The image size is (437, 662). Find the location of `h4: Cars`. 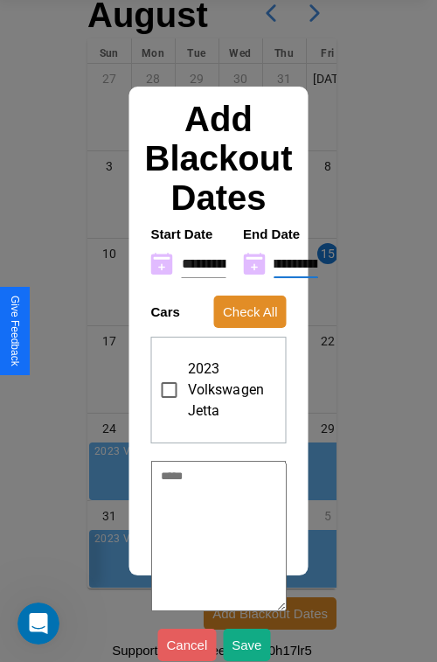

h4: Cars is located at coordinates (165, 311).